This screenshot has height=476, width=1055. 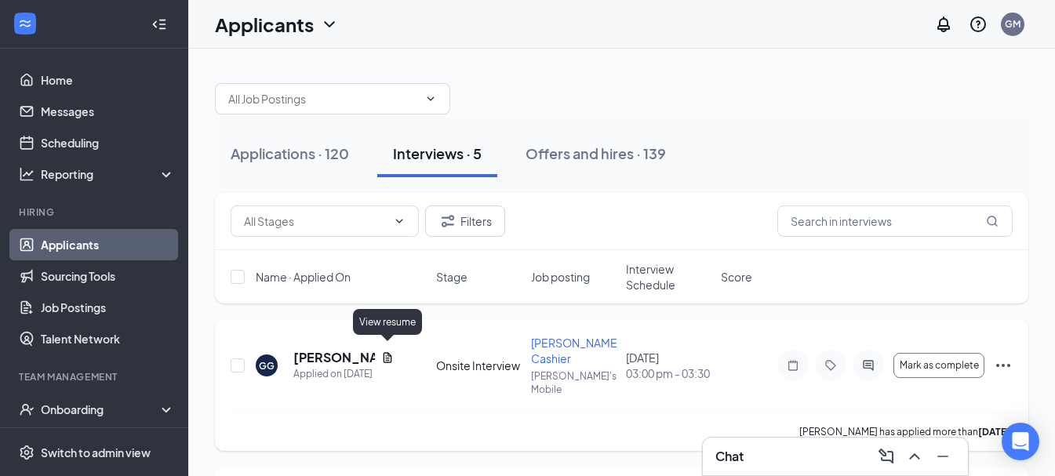 I want to click on span: Mark as complete, so click(x=939, y=366).